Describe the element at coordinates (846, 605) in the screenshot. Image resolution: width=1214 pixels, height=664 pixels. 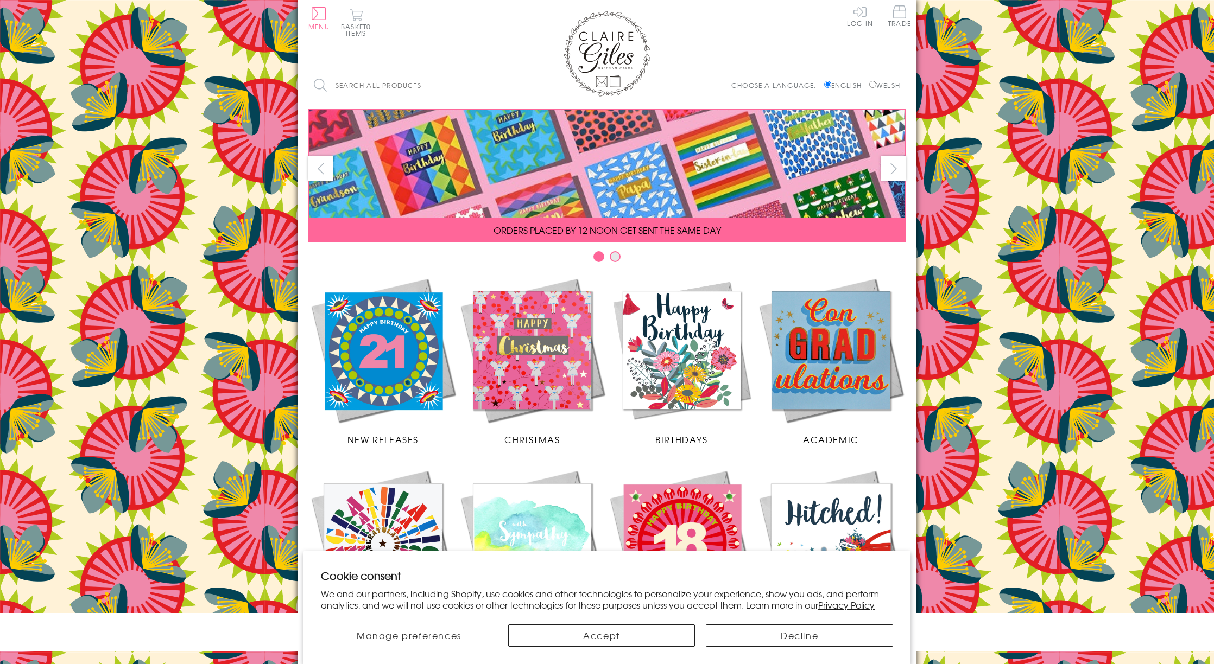
I see `a: Privacy Policy` at that location.